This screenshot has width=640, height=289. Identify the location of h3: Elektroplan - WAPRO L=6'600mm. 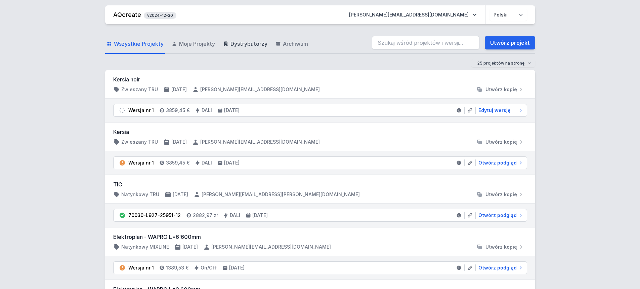
(320, 237).